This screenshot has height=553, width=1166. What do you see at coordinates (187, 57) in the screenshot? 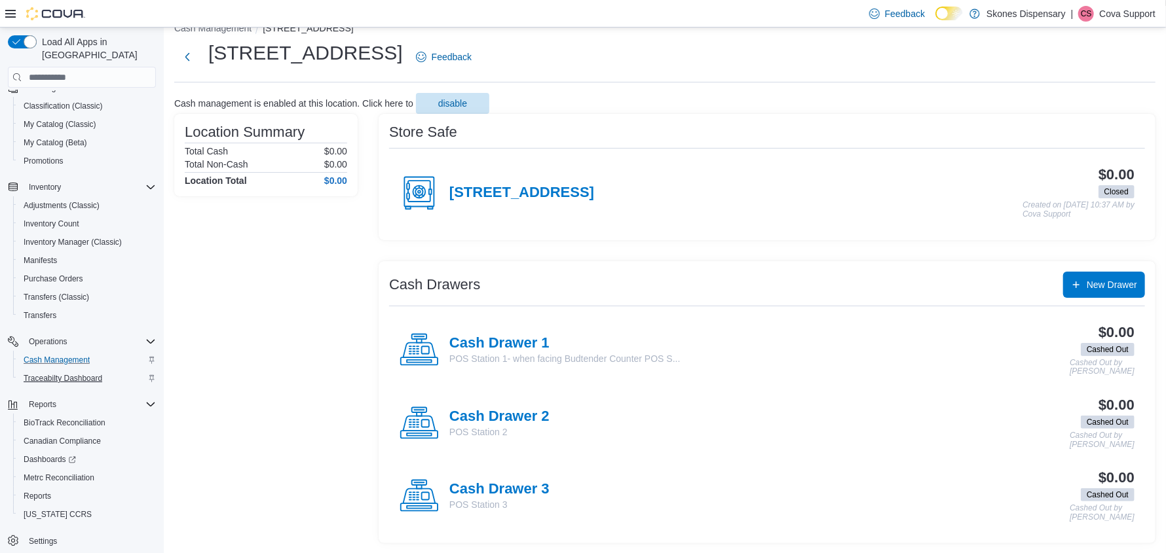
I see `button: Next` at bounding box center [187, 57].